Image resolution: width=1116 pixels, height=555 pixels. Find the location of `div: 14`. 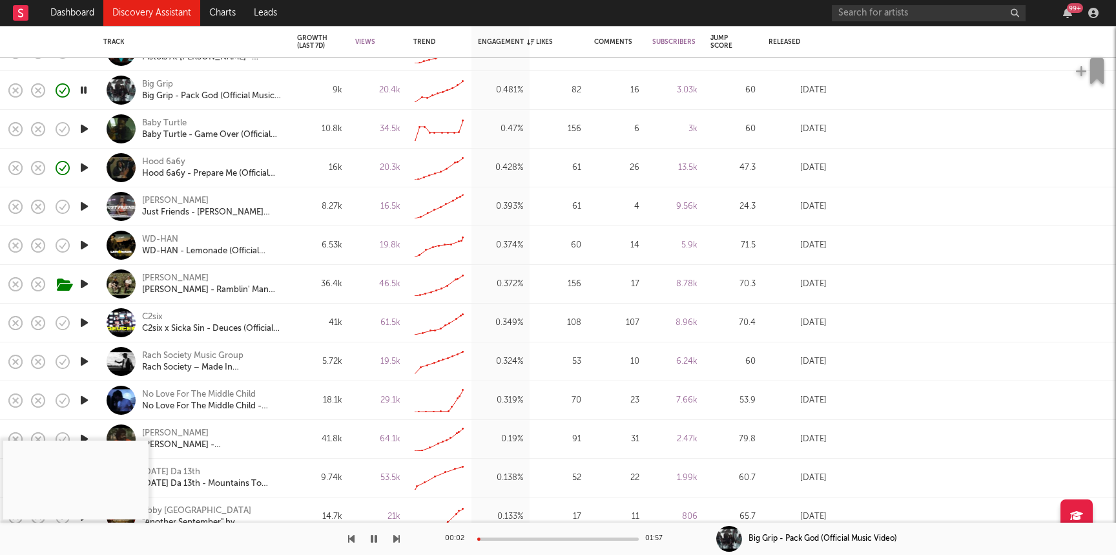

div: 14 is located at coordinates (617, 245).